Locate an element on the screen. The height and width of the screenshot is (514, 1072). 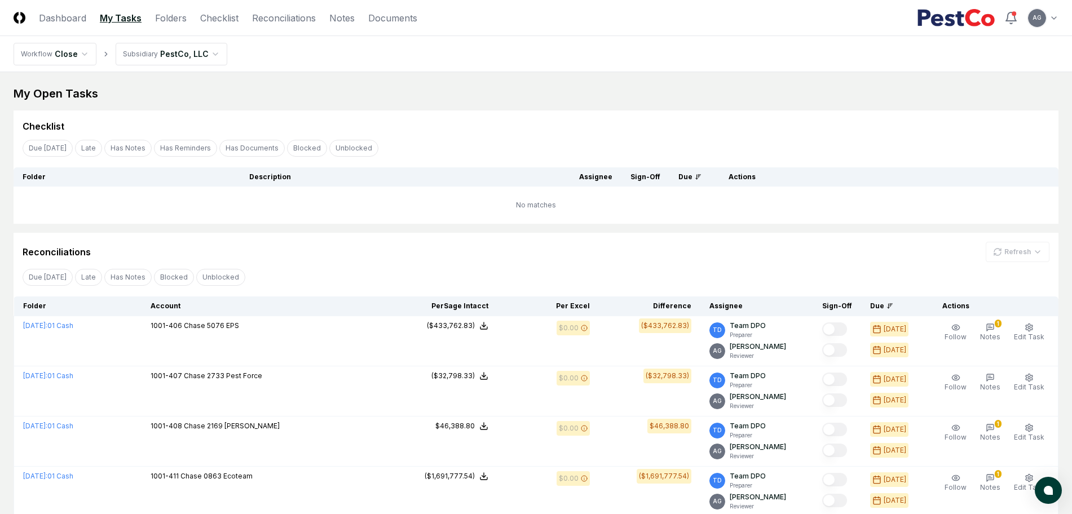
nav: breadcrumb is located at coordinates (120, 54).